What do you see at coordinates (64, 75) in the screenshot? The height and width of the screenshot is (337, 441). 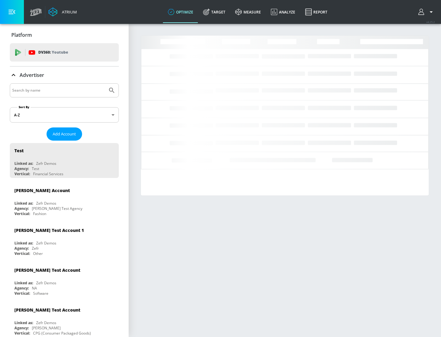 I see `div: Advertiser` at bounding box center [64, 75].